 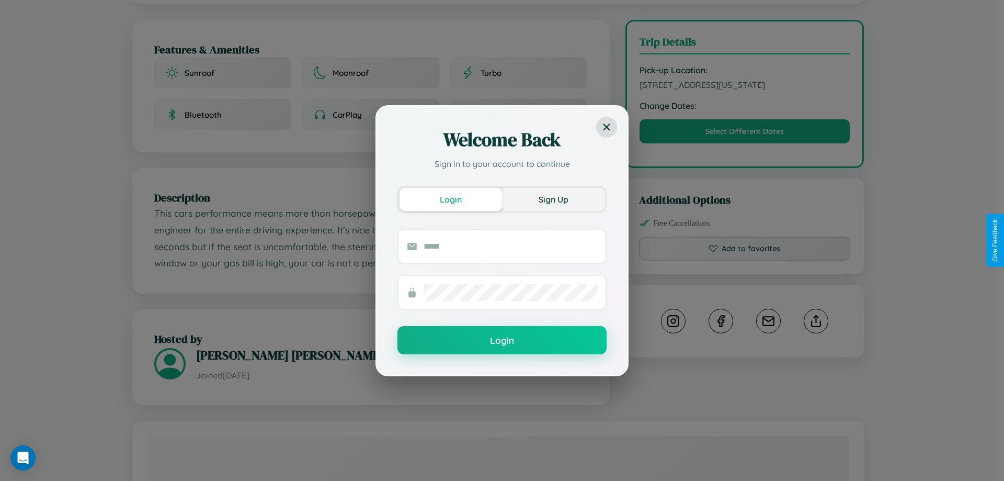 I want to click on button: Sign Up, so click(x=553, y=199).